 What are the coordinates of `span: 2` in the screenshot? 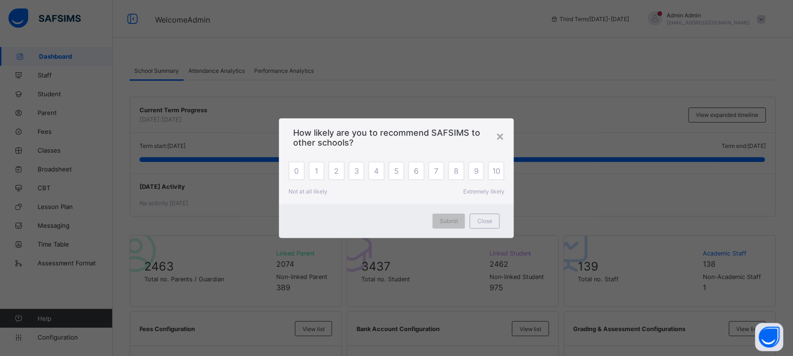 It's located at (336, 171).